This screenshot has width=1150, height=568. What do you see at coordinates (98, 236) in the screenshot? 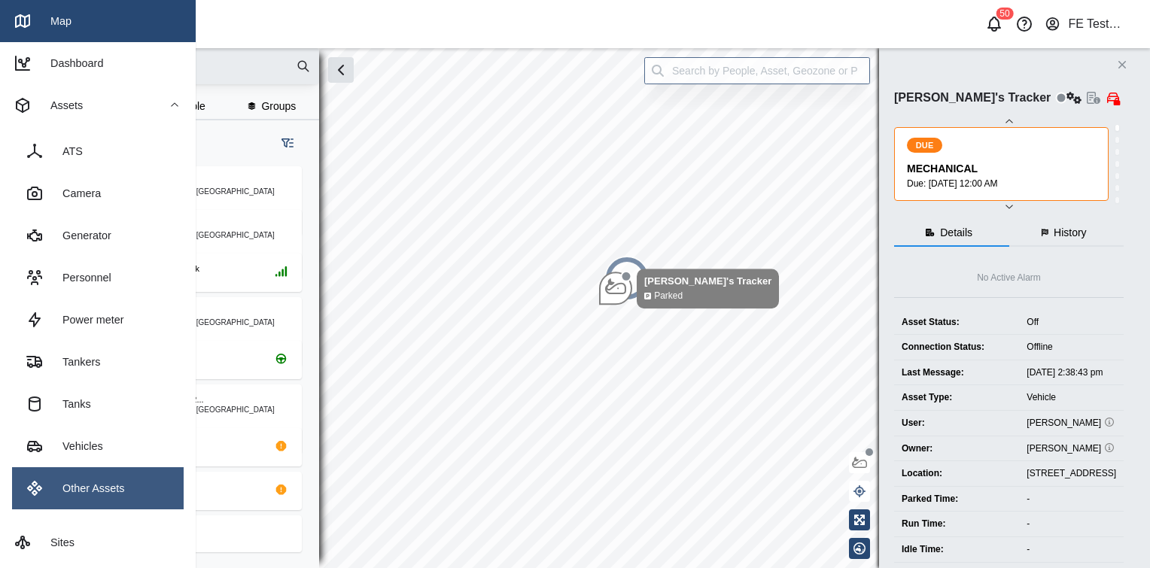
I see `a: Generator` at bounding box center [98, 236].